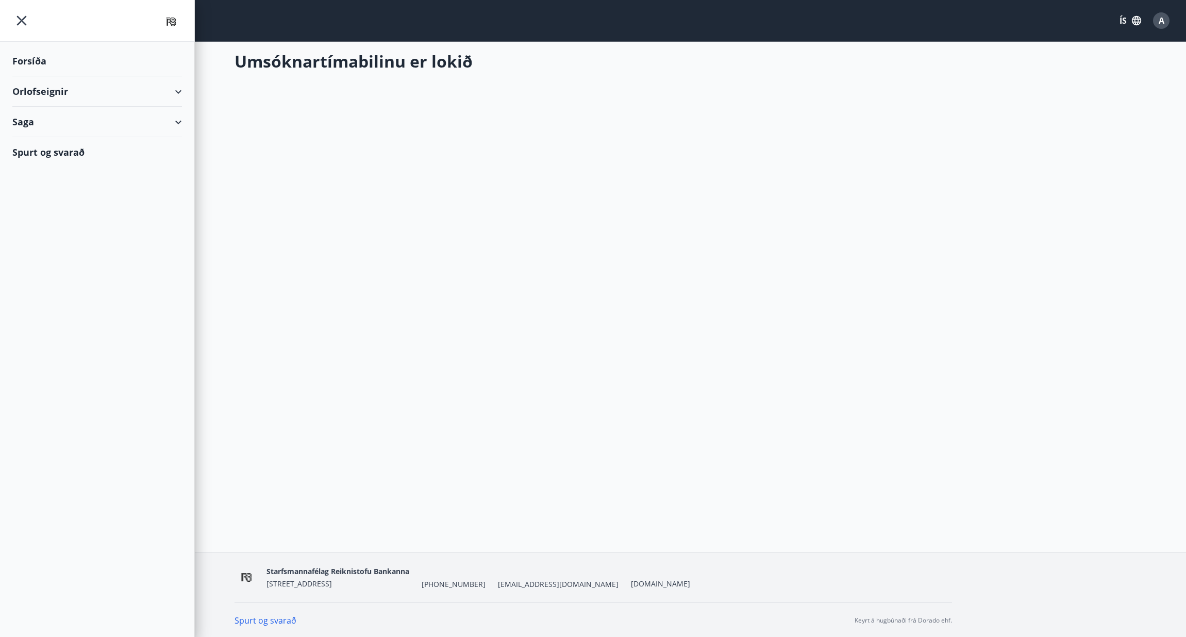 The image size is (1186, 637). What do you see at coordinates (1131, 21) in the screenshot?
I see `button: ÍS` at bounding box center [1131, 21].